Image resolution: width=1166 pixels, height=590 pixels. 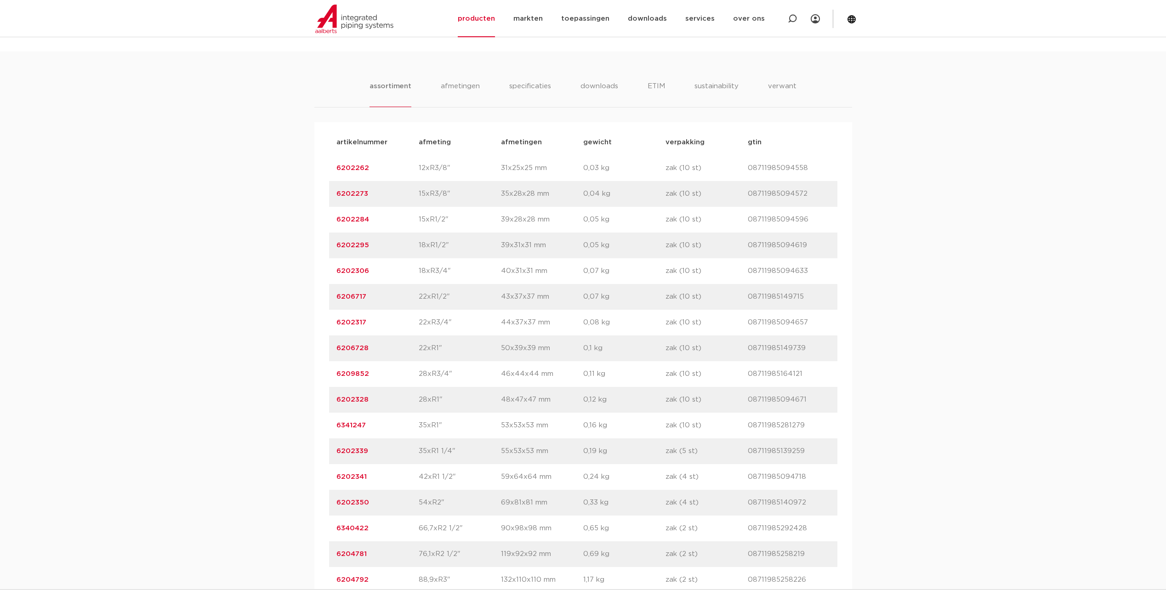 What do you see at coordinates (460, 220) in the screenshot?
I see `p: 15xR1/2"` at bounding box center [460, 220].